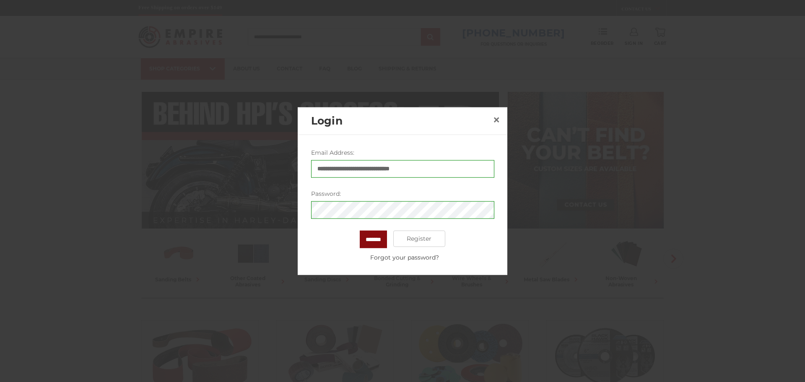  I want to click on label: Email Address:, so click(403, 152).